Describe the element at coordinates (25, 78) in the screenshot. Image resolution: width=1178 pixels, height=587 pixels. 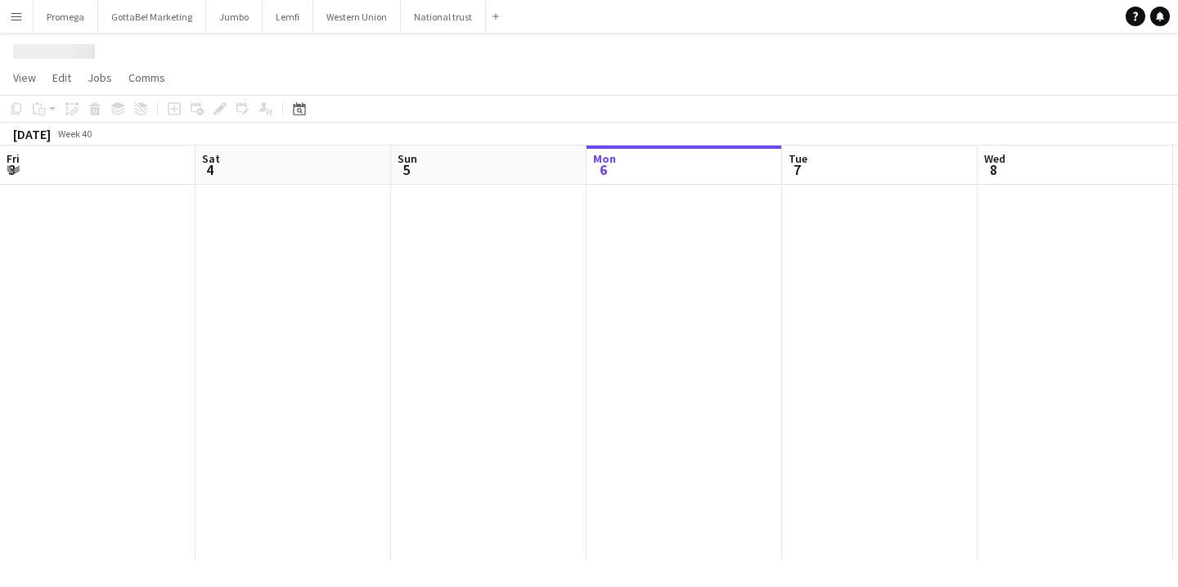
I see `a: View` at that location.